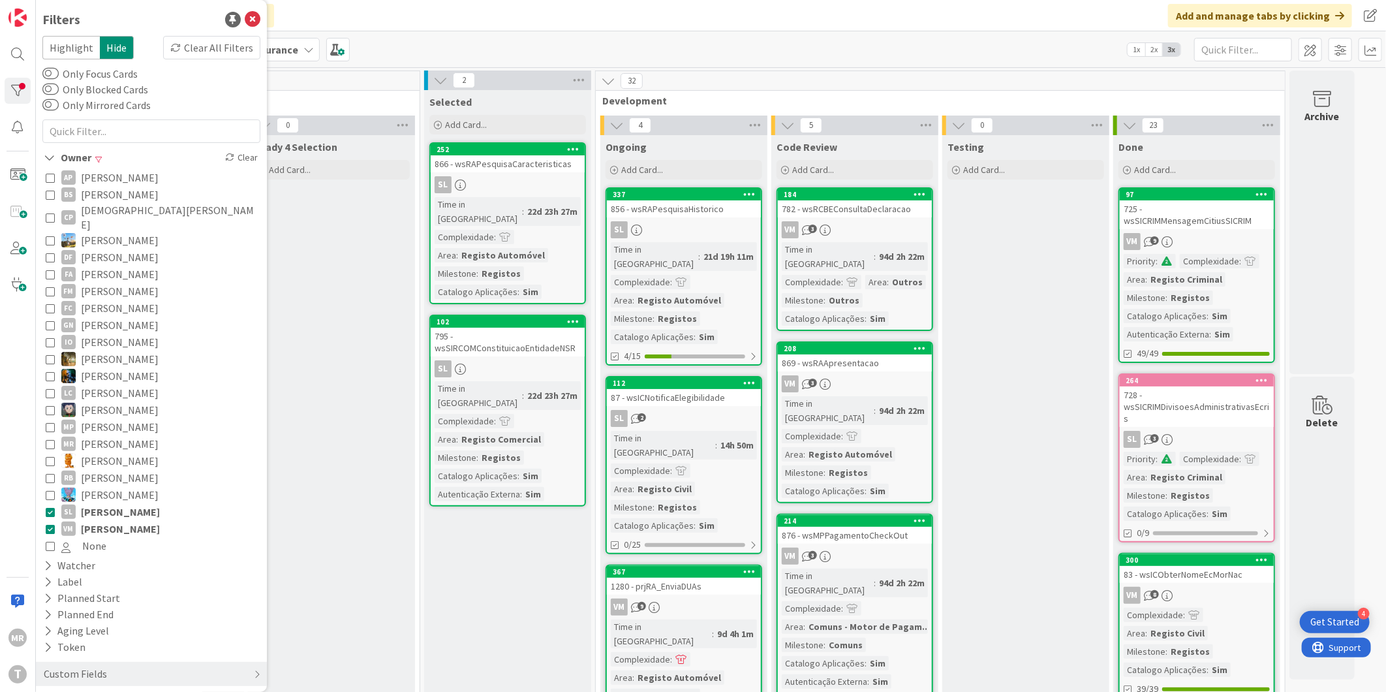 This screenshot has height=692, width=1386. Describe the element at coordinates (1197, 194) in the screenshot. I see `div: 97` at that location.